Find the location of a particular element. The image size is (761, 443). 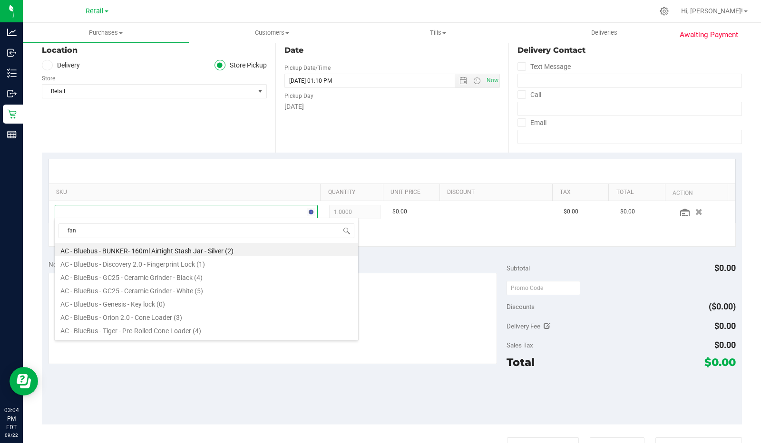

span: ($0.00) is located at coordinates (722, 306).